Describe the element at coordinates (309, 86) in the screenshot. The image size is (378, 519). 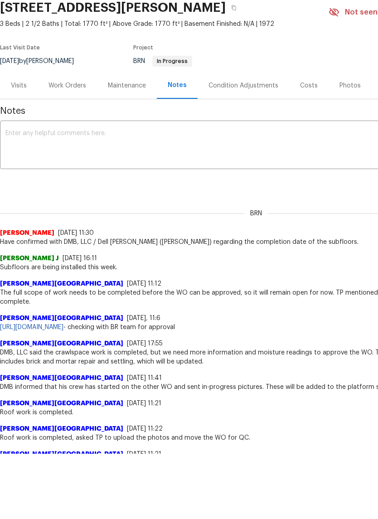
I see `div: Costs` at that location.